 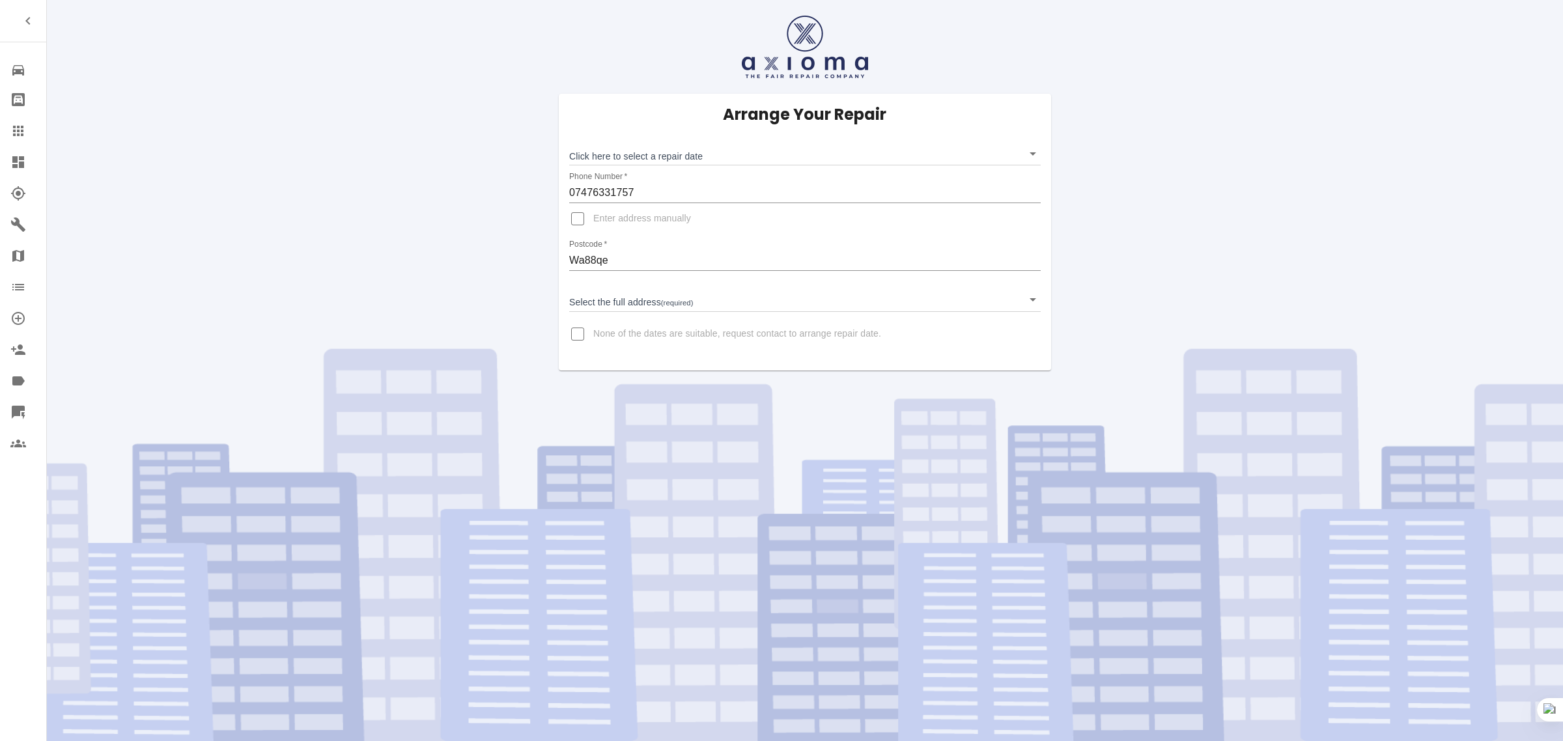 What do you see at coordinates (598, 177) in the screenshot?
I see `label: Phone Number` at bounding box center [598, 177].